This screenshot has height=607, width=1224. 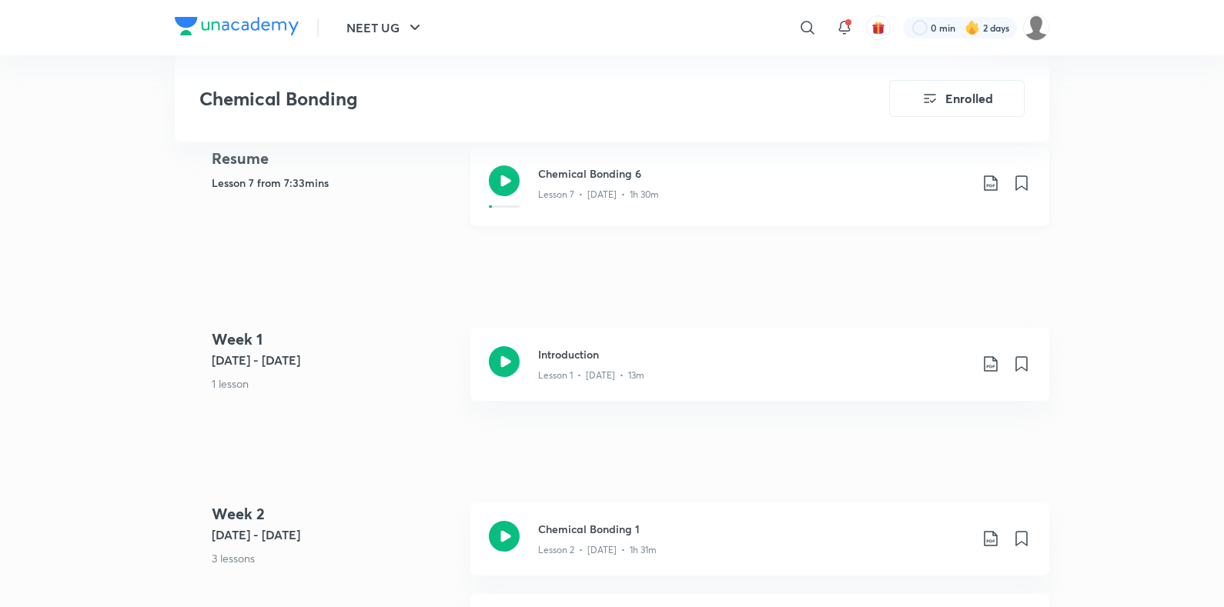 I want to click on h3: Chemical Bonding, so click(x=500, y=99).